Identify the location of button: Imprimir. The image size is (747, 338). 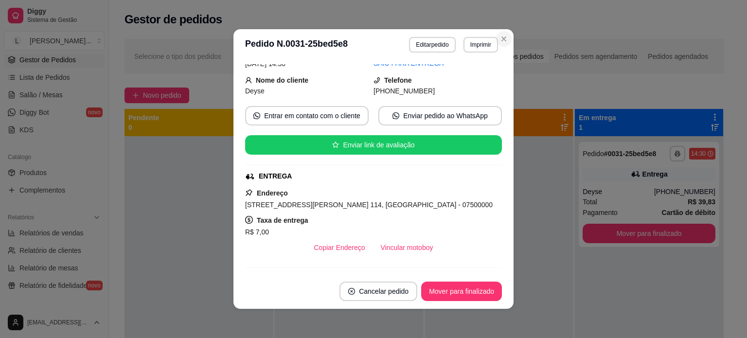
(480, 45).